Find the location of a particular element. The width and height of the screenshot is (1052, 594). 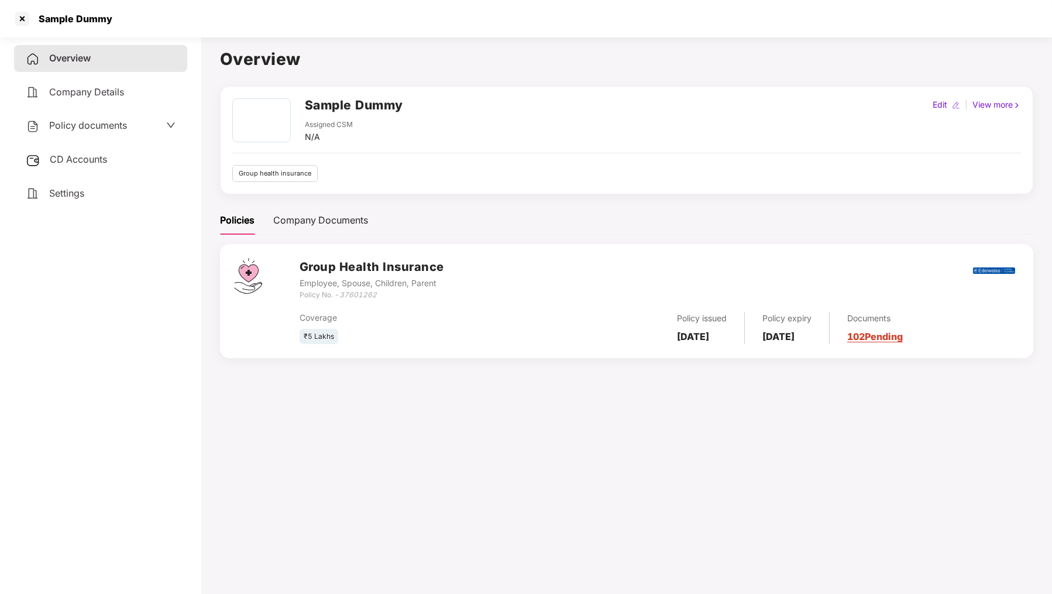

span: down is located at coordinates (171, 125).